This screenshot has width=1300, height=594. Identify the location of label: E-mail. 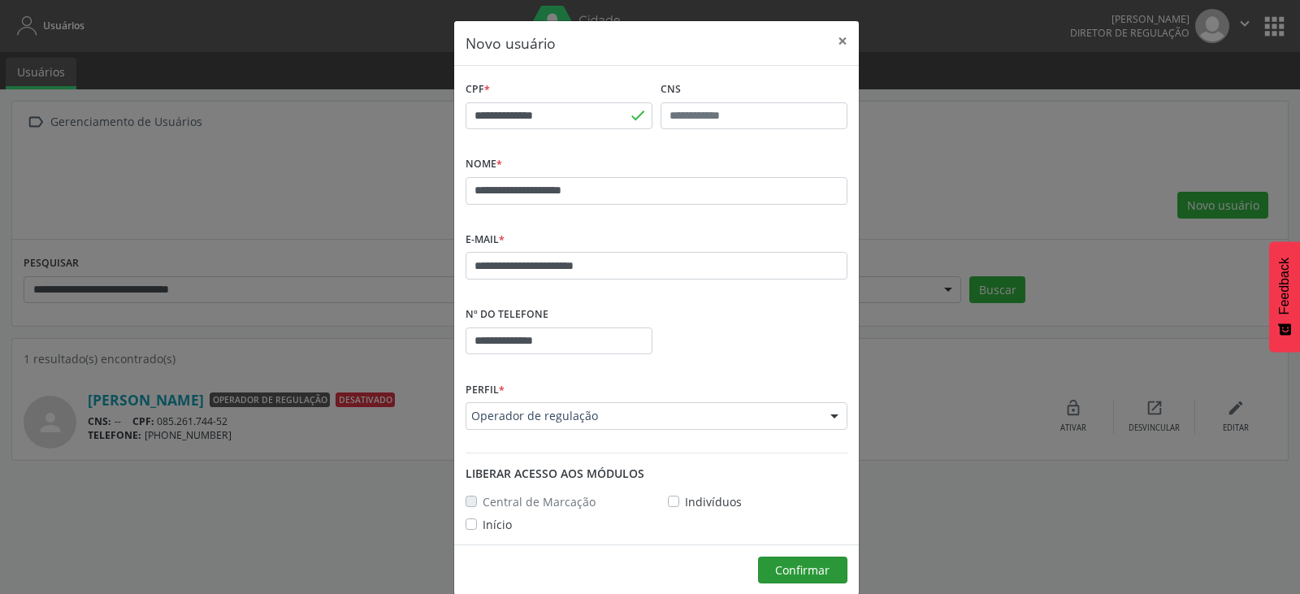
(485, 240).